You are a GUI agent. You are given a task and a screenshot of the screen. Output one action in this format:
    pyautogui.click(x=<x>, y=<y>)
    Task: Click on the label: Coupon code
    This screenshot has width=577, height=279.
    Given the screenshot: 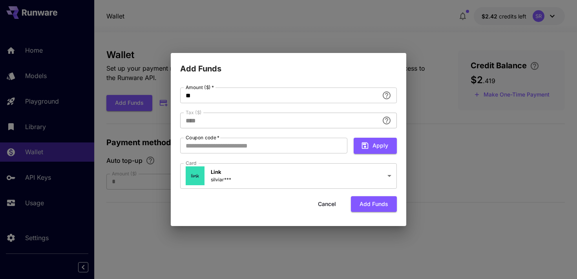 What is the action you would take?
    pyautogui.click(x=203, y=137)
    